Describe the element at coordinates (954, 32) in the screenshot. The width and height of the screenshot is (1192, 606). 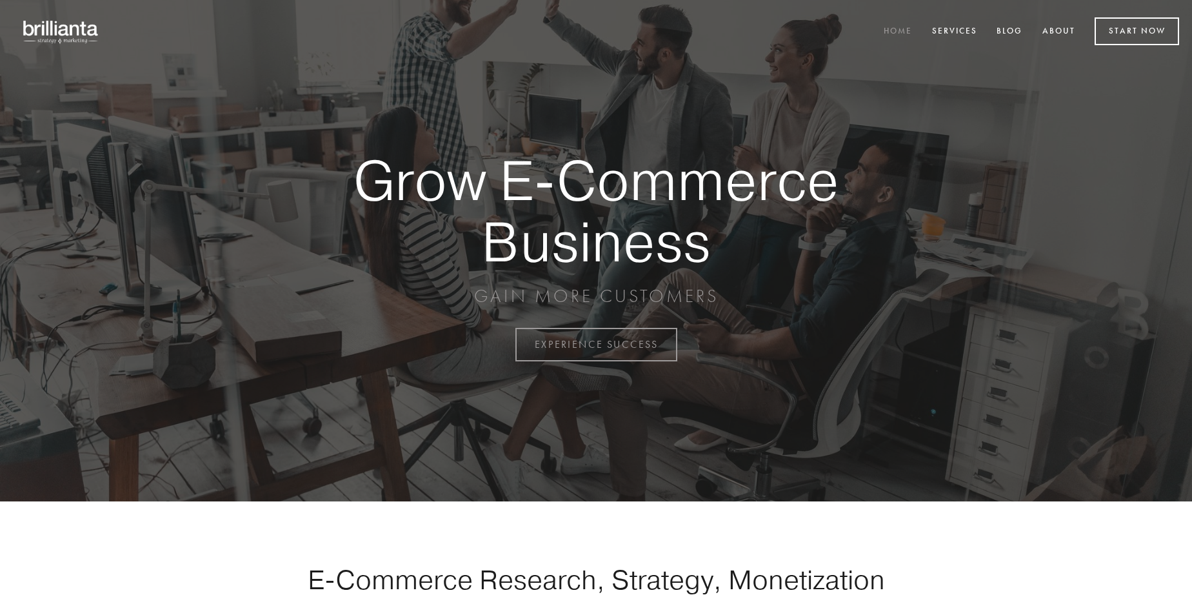
I see `a: Services` at that location.